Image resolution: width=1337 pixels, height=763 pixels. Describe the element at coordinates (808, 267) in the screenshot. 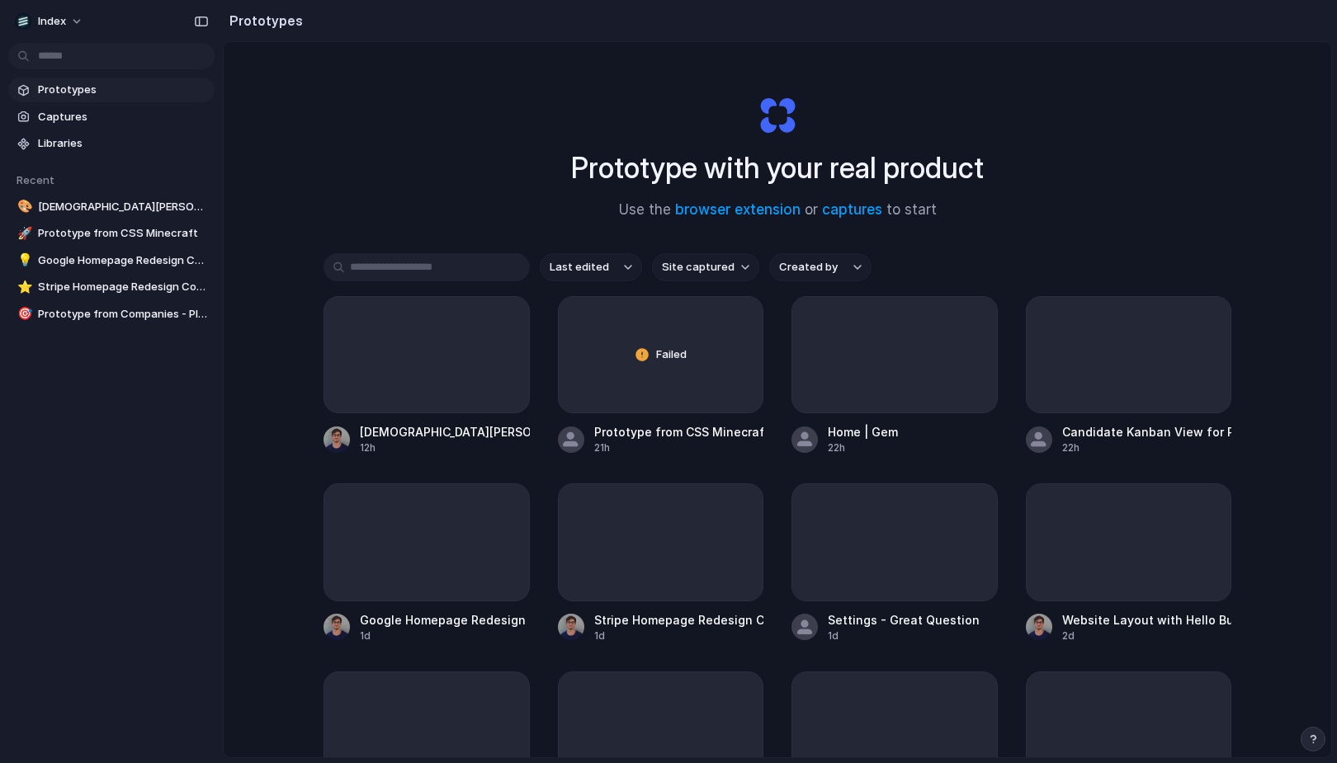

I see `span: Created by` at that location.